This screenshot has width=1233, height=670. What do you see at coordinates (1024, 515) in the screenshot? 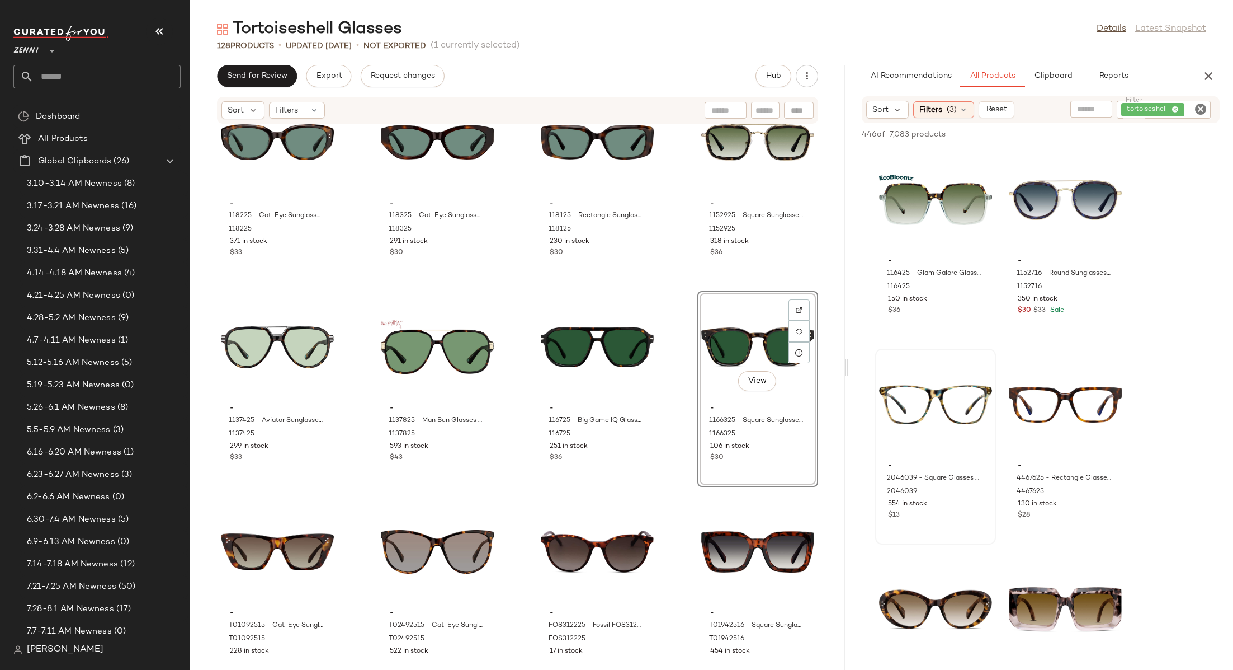
I see `span: $28` at bounding box center [1024, 515].